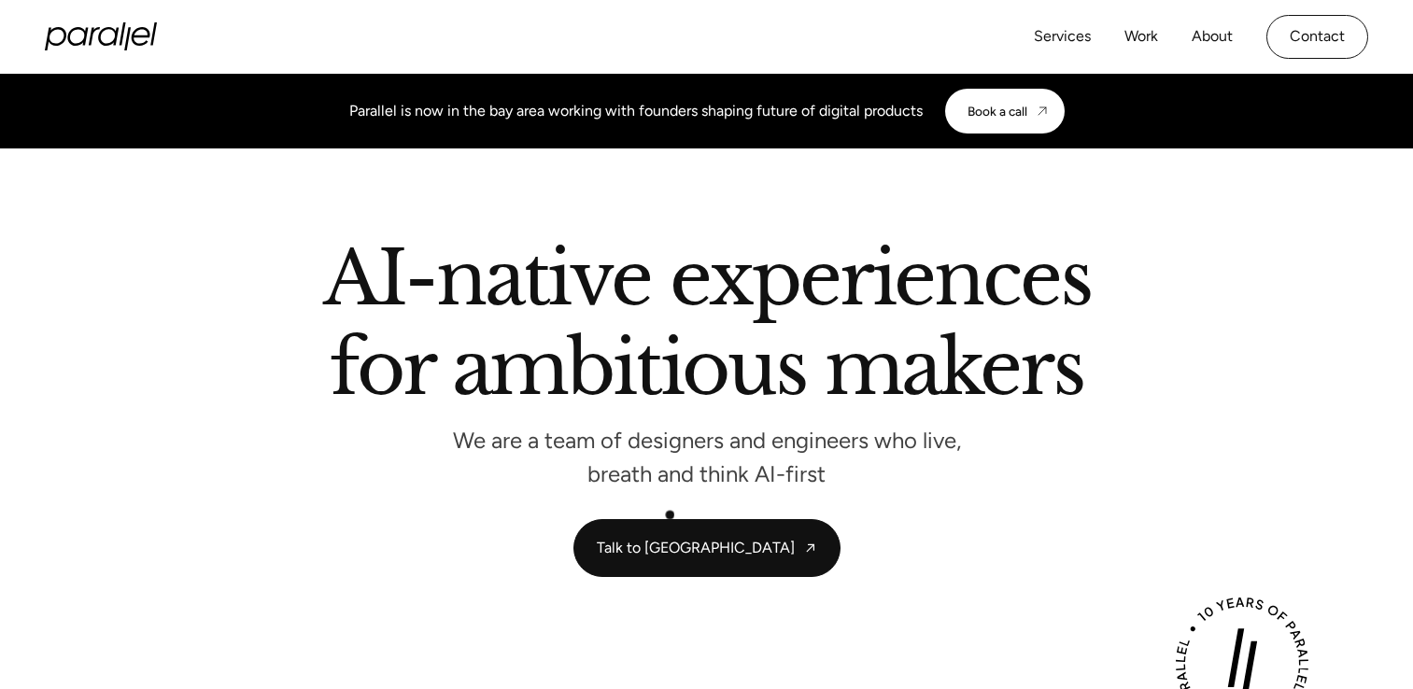  I want to click on div: Book a call, so click(997, 111).